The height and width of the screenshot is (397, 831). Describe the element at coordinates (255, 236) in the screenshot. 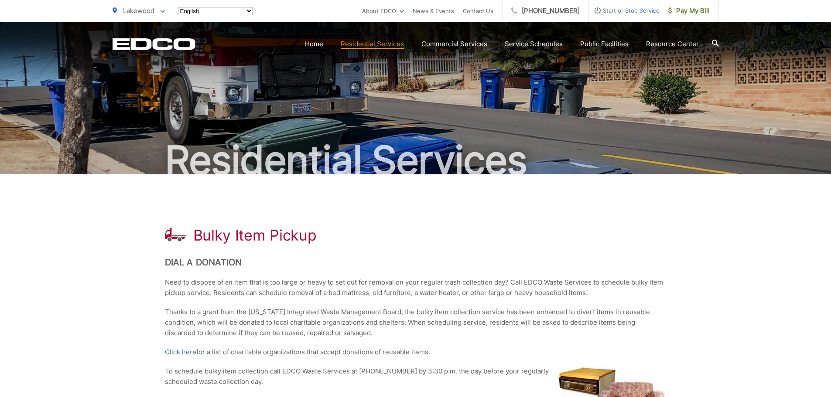

I see `h1: Bulky Item Pickup` at that location.